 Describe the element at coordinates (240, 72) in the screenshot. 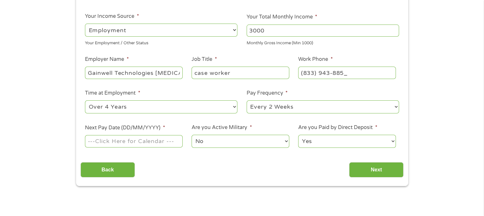

I see `input: Cashier` at that location.